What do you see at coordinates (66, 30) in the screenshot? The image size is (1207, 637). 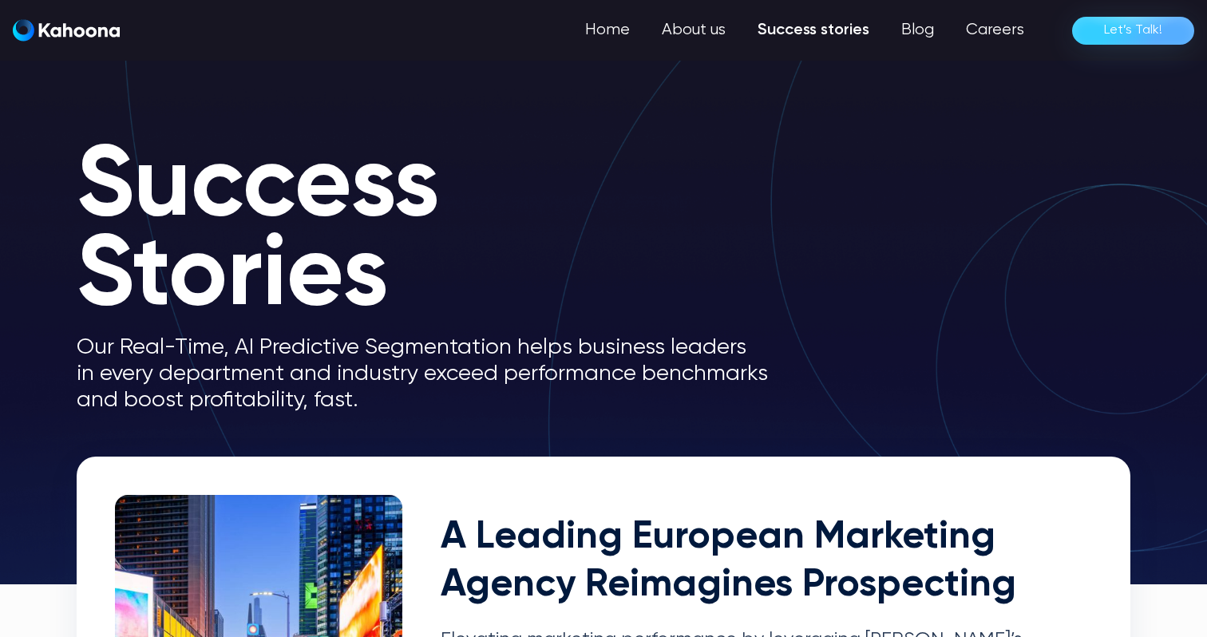 I see `img: Kahoona logo white` at bounding box center [66, 30].